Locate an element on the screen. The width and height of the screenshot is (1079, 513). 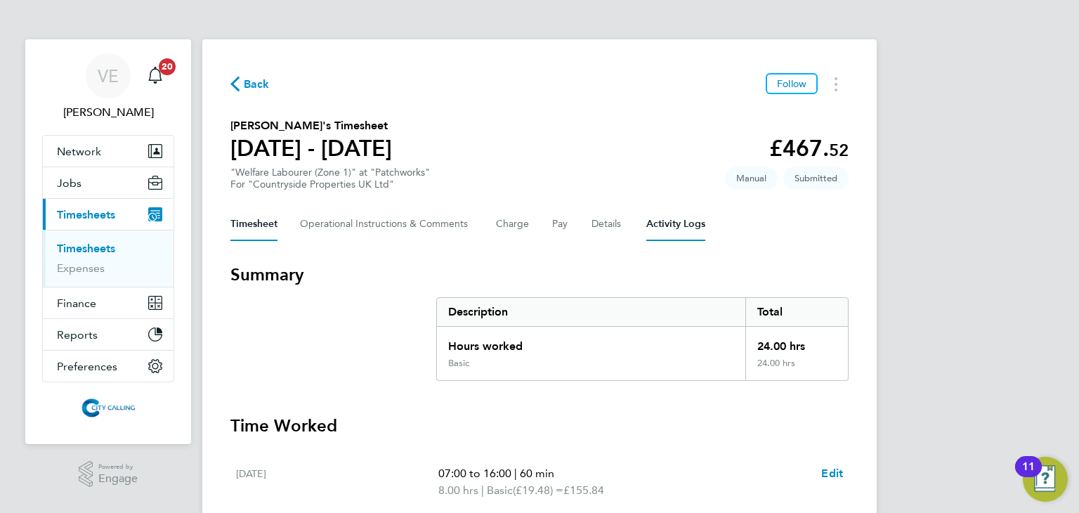
button: Details is located at coordinates (607, 224).